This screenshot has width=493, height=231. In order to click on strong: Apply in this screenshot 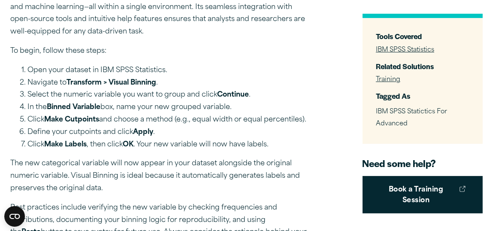, I will do `click(143, 132)`.